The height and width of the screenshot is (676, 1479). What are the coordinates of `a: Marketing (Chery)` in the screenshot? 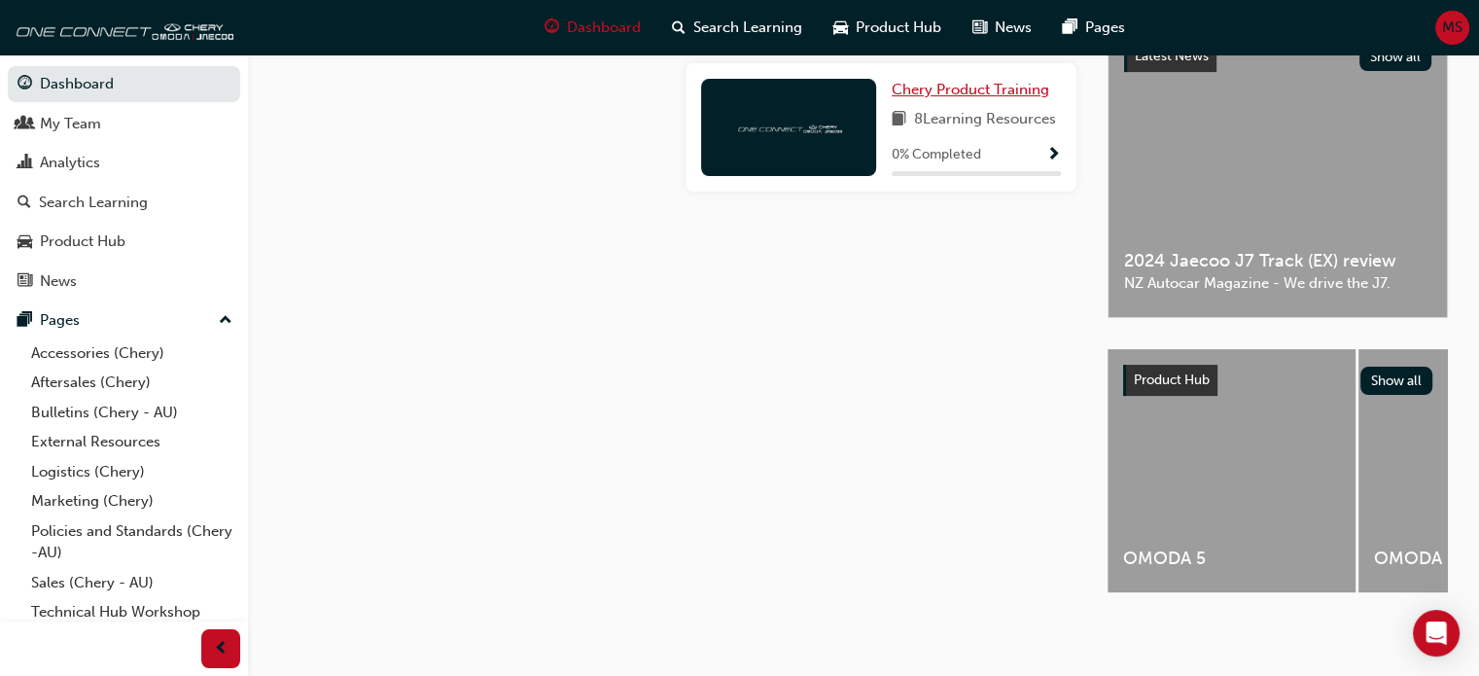 It's located at (131, 501).